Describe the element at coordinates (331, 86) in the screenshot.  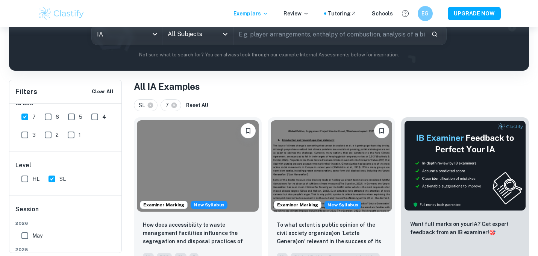
I see `h1: All IA Examples` at that location.